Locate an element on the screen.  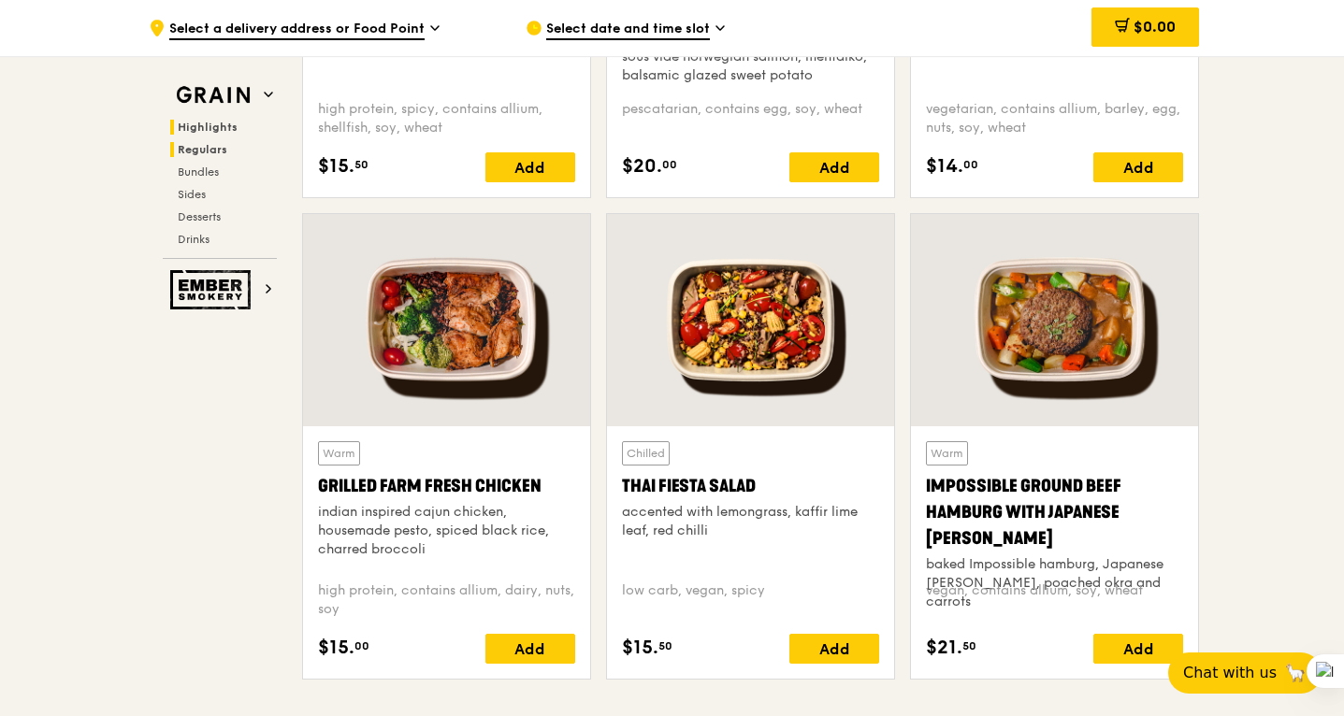
span: Highlights is located at coordinates (208, 127).